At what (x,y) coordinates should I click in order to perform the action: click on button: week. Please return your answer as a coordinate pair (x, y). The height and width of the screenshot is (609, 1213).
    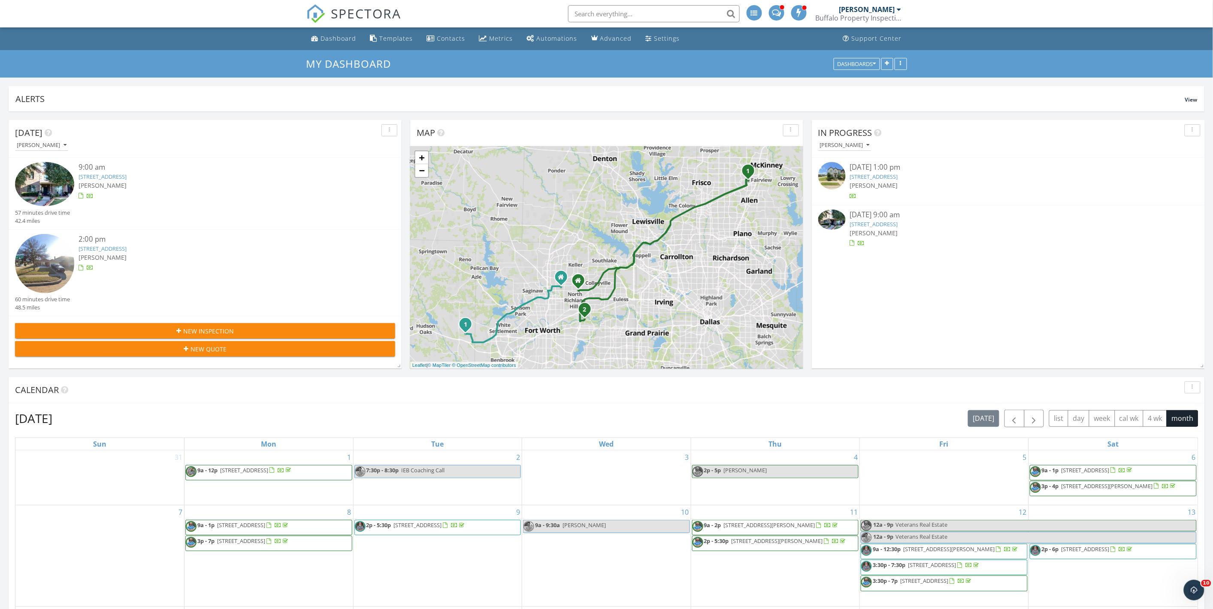
    Looking at the image, I should click on (1101, 419).